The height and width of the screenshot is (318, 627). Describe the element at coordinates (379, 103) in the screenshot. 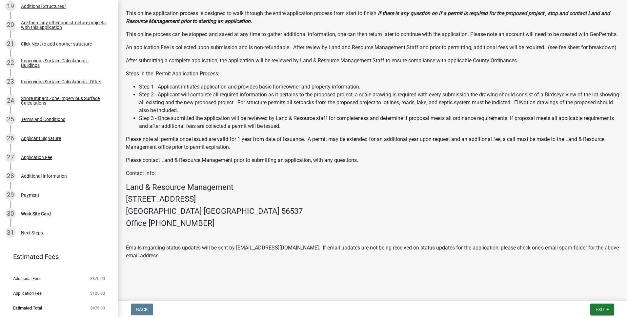

I see `li: Step 2 - Applicant will complete all required information as it pertains to the proposed project,...` at that location.